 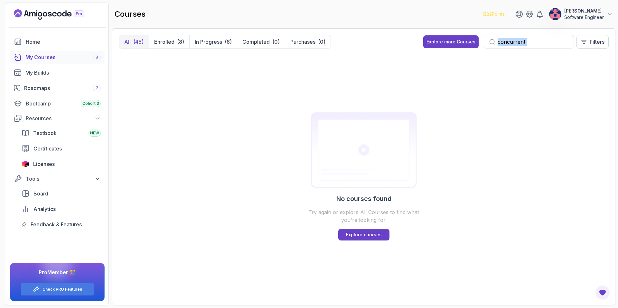 What do you see at coordinates (25, 164) in the screenshot?
I see `img: jetbrains icon` at bounding box center [25, 164].